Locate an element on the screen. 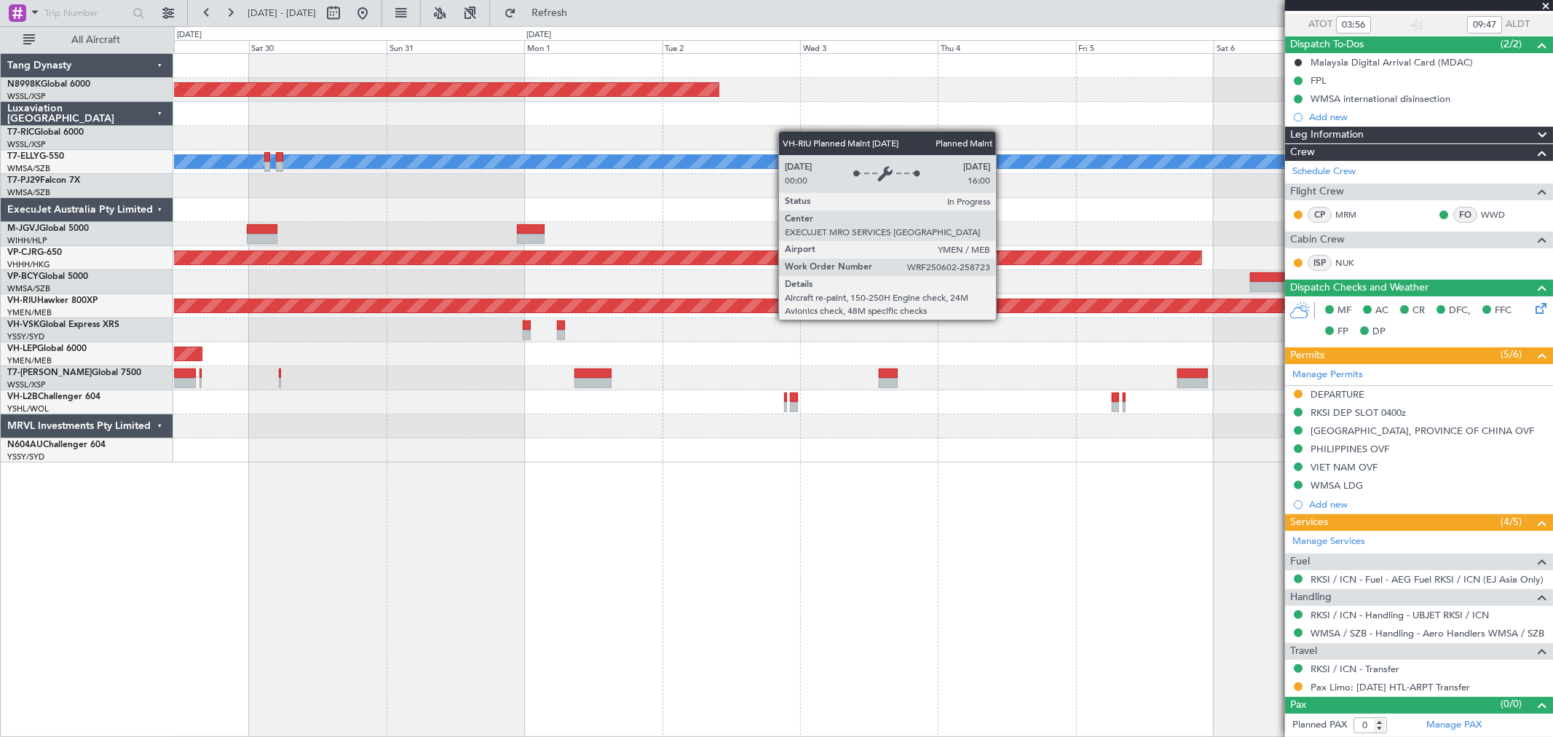 The image size is (1553, 737). div: Sat 30 is located at coordinates (317, 47).